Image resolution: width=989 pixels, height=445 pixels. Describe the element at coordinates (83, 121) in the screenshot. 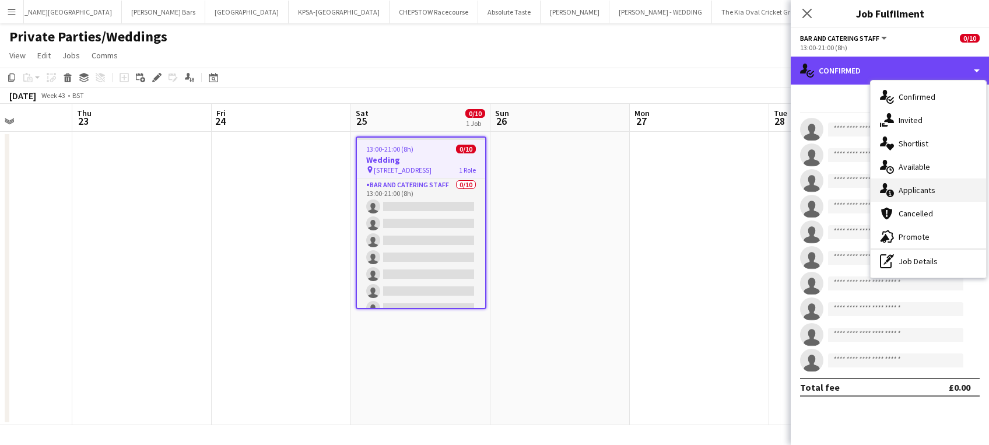

I see `span: 23` at that location.